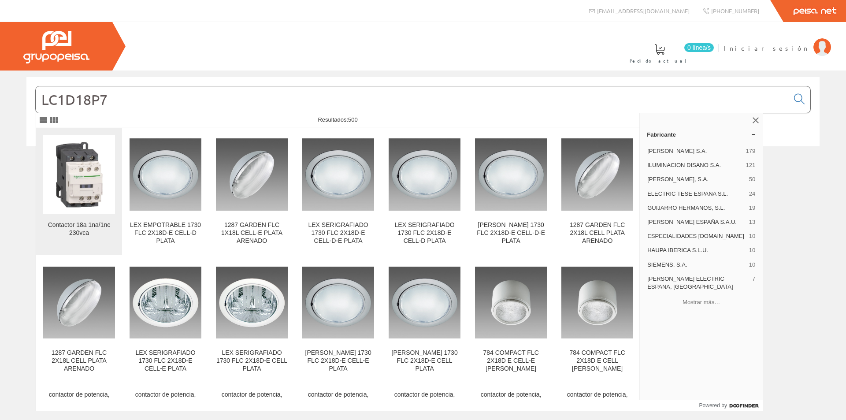  What do you see at coordinates (696, 194) in the screenshot?
I see `span: ELECTRIC TESE ESPAÑA S.L.` at bounding box center [696, 194].